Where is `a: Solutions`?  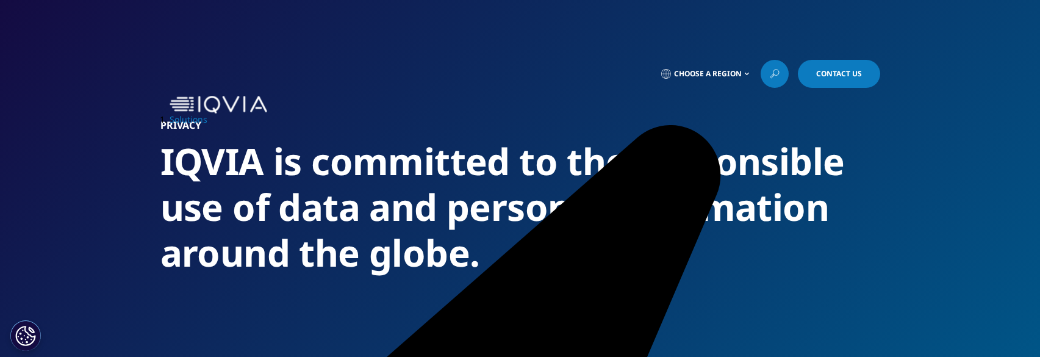
a: Solutions is located at coordinates (188, 119).